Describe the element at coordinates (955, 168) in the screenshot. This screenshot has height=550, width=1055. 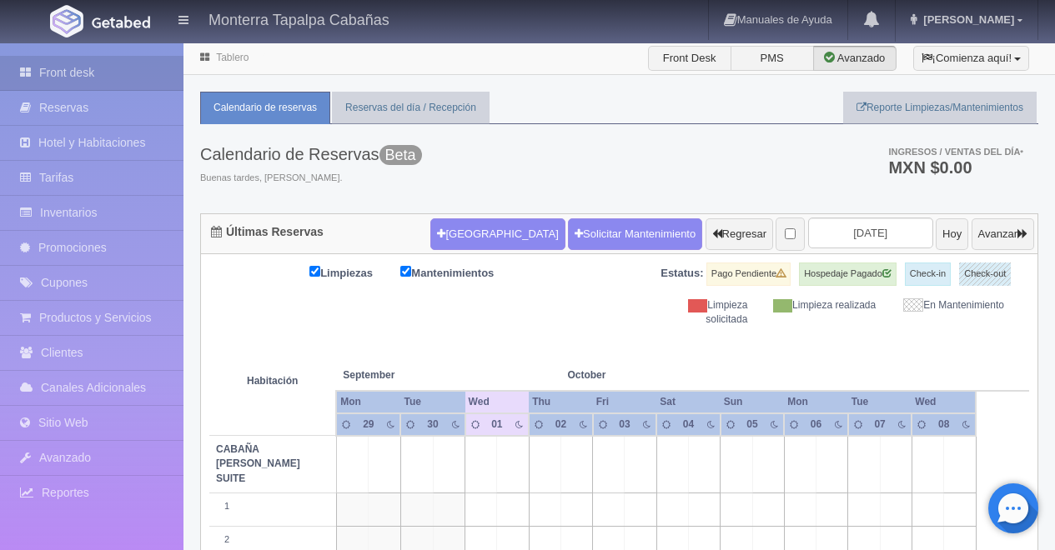
I see `h3: MXN $0.00` at that location.